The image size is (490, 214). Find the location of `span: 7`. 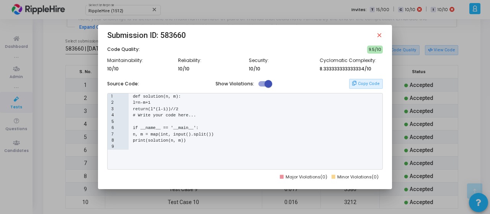

span: 7 is located at coordinates (112, 134).